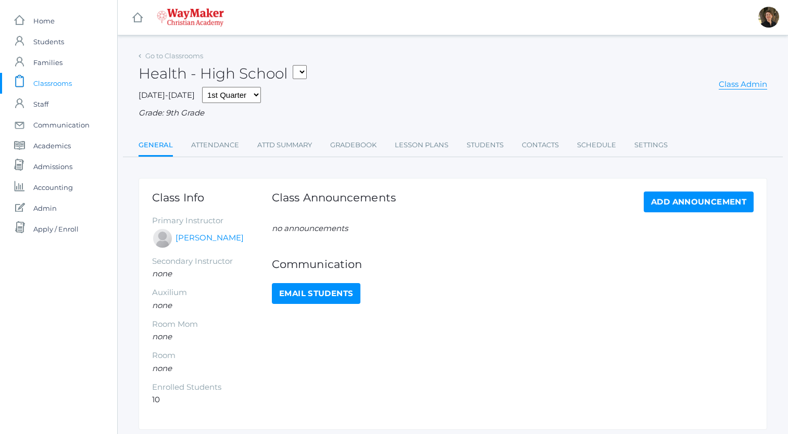  I want to click on span: Accounting, so click(53, 187).